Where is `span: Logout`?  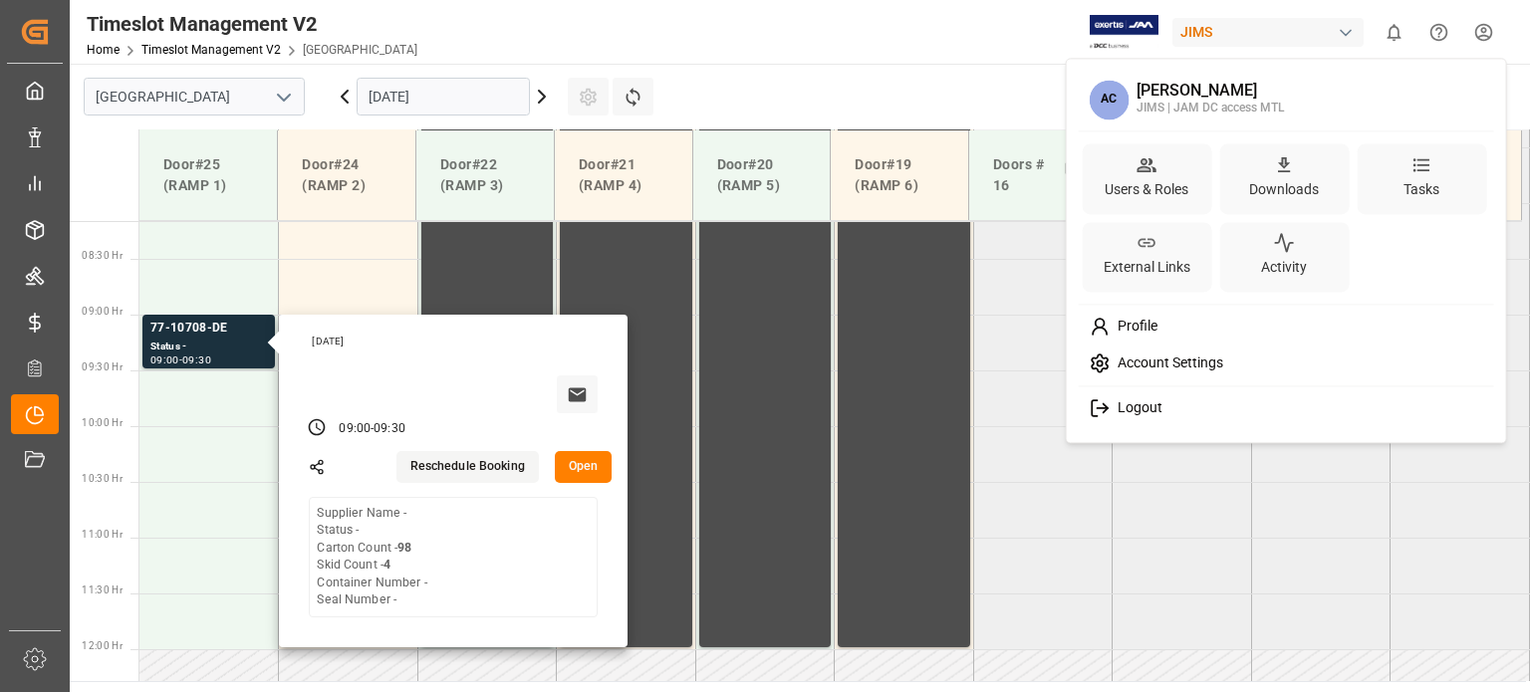
span: Logout is located at coordinates (1135, 408).